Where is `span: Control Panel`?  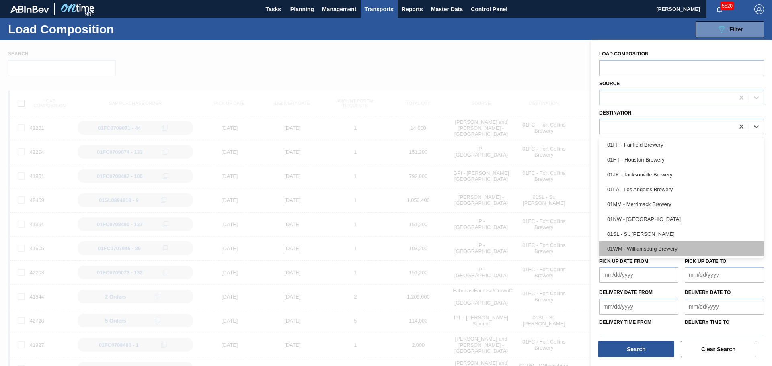
span: Control Panel is located at coordinates (489, 9).